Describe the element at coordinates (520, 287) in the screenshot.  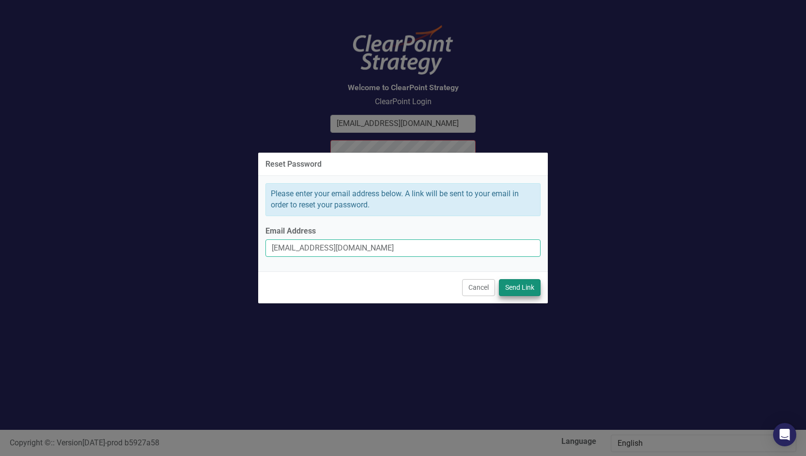
I see `button: Send Link` at that location.